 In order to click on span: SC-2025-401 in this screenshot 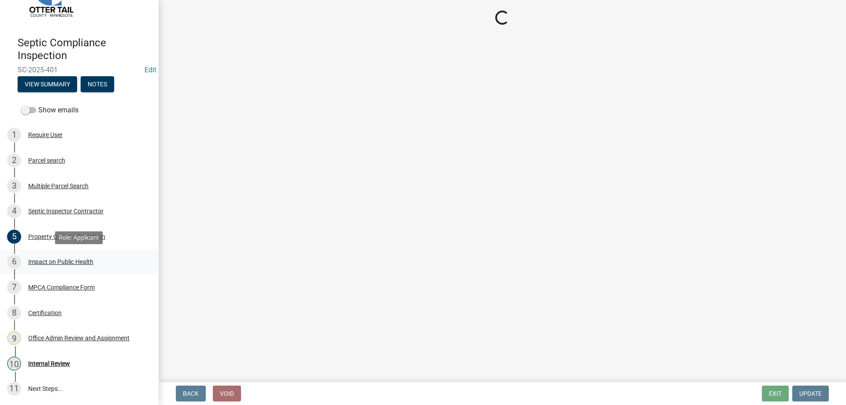, I will do `click(79, 70)`.